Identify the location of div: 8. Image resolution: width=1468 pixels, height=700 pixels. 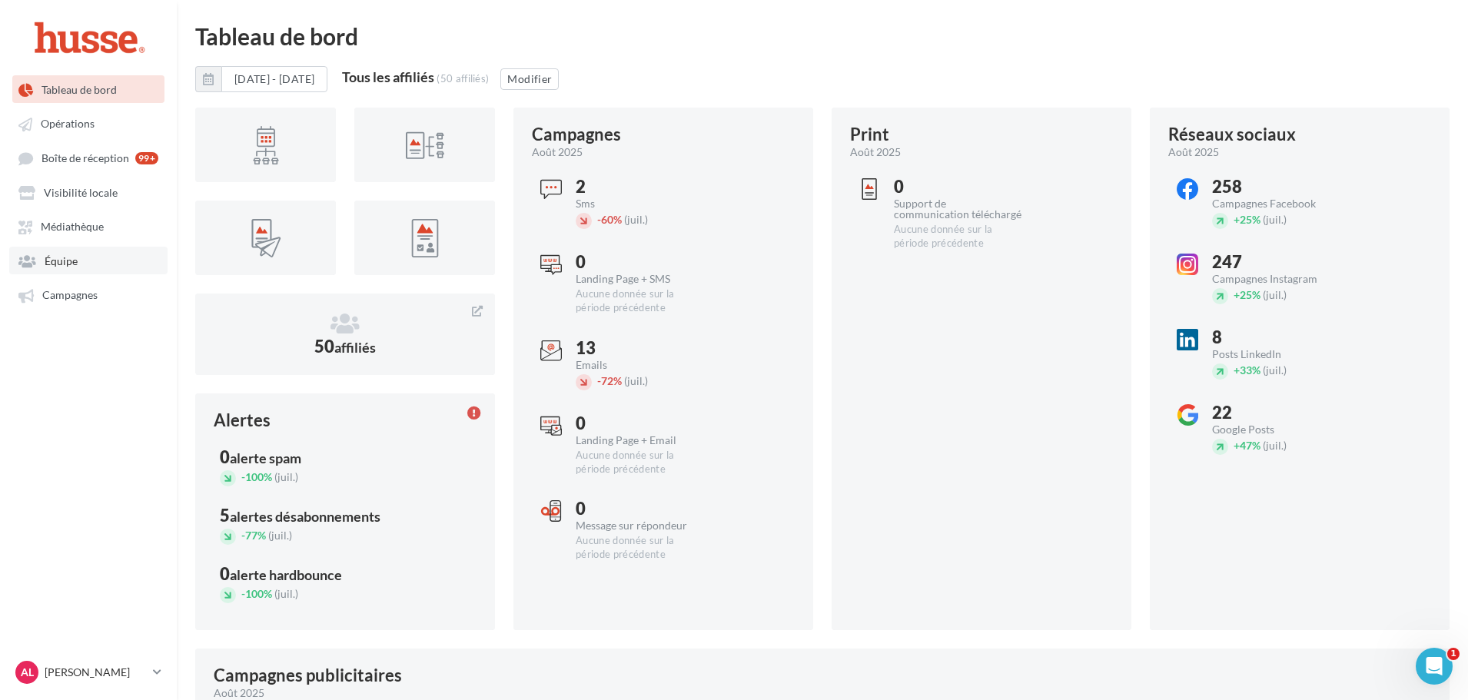
(1276, 337).